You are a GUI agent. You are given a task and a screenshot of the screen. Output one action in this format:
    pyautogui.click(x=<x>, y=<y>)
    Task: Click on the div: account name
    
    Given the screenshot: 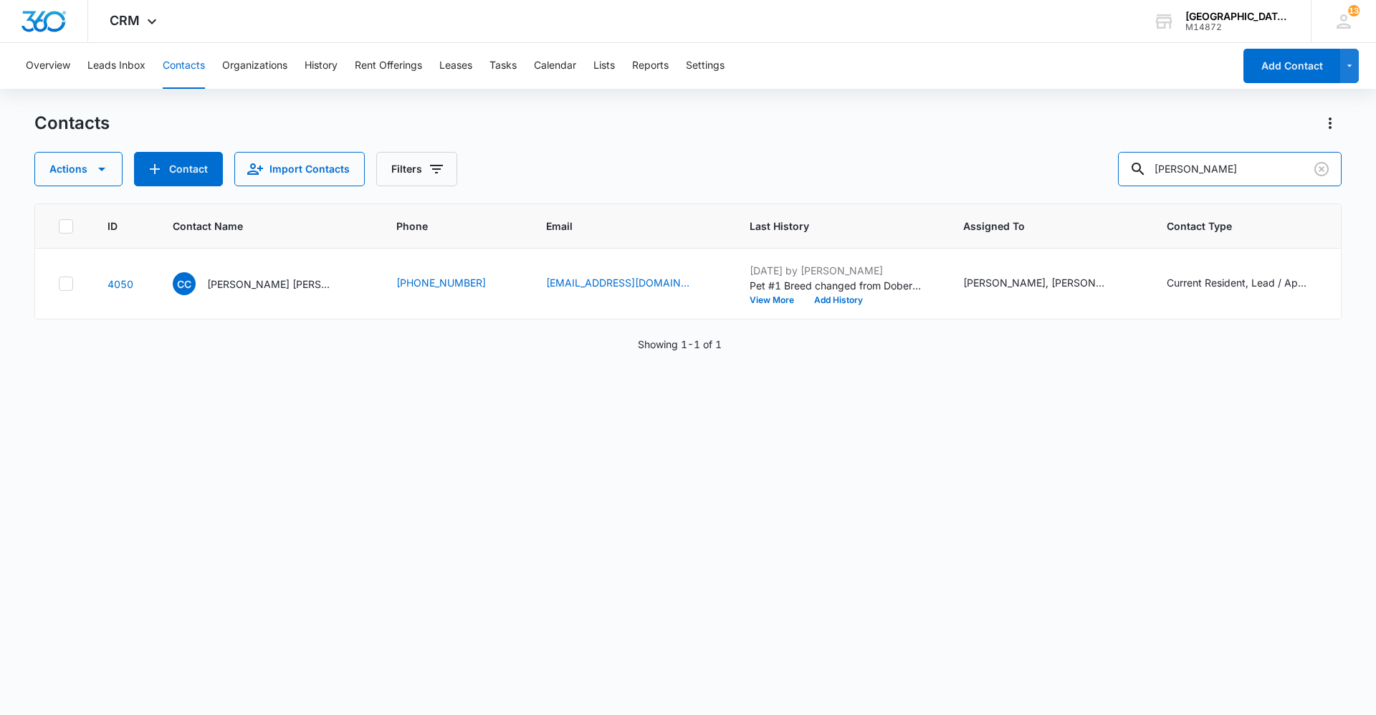 What is the action you would take?
    pyautogui.click(x=1237, y=16)
    